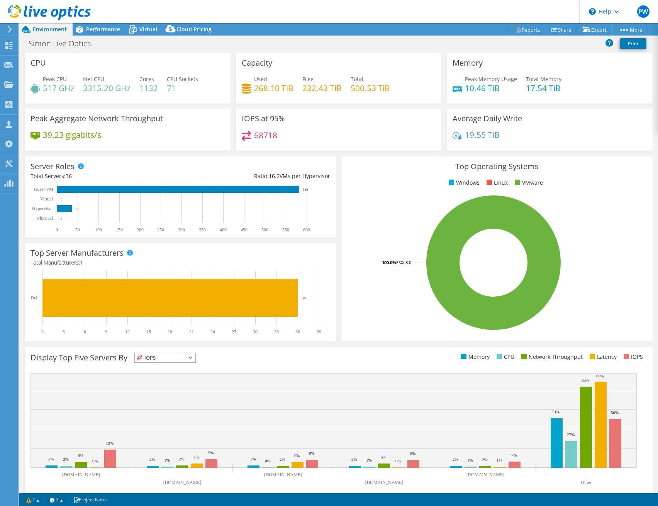 The width and height of the screenshot is (658, 506). Describe the element at coordinates (527, 29) in the screenshot. I see `a: Reports` at that location.